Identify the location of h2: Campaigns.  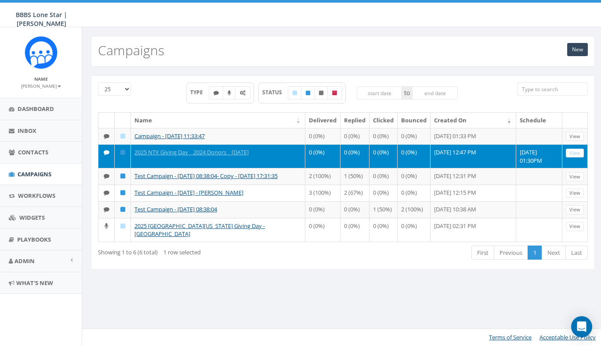
(131, 50).